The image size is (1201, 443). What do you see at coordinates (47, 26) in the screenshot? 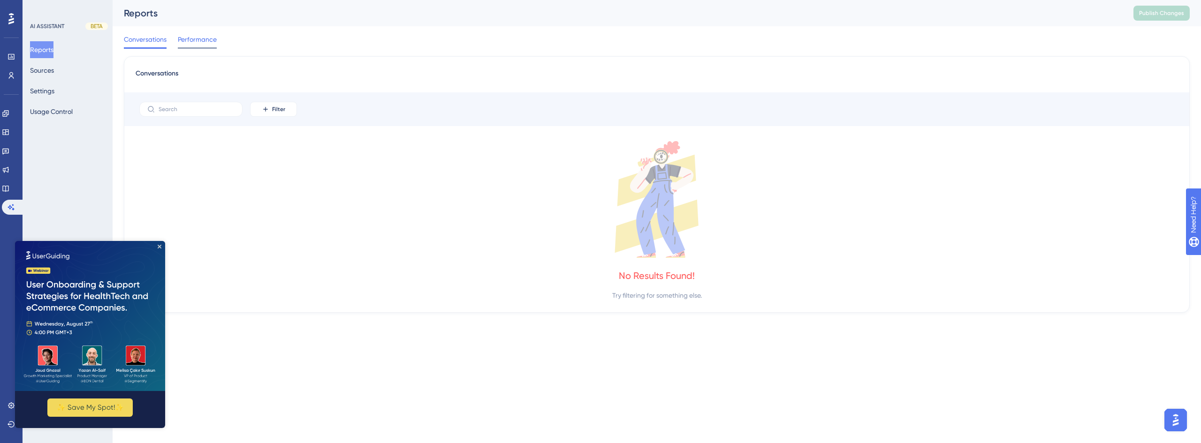
I see `div: AI ASSISTANT` at bounding box center [47, 26].